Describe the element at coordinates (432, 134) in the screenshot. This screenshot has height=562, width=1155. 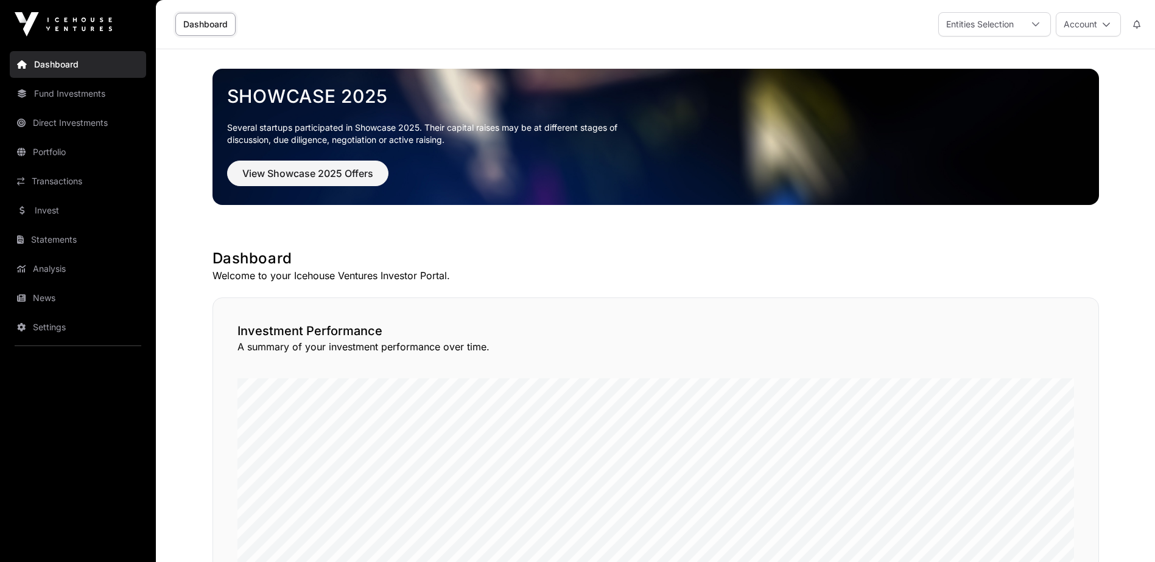
I see `p: Several startups participated in Showcase 2025. Their capital raises may be at different stages o...` at that location.